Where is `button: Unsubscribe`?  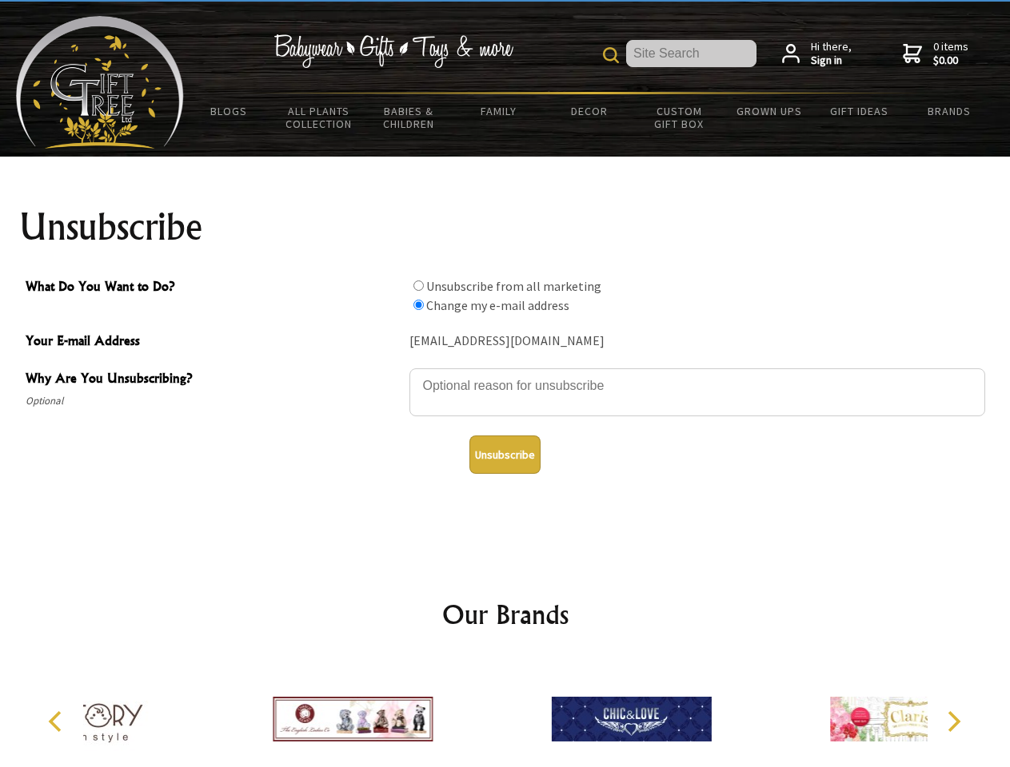
button: Unsubscribe is located at coordinates (504, 455).